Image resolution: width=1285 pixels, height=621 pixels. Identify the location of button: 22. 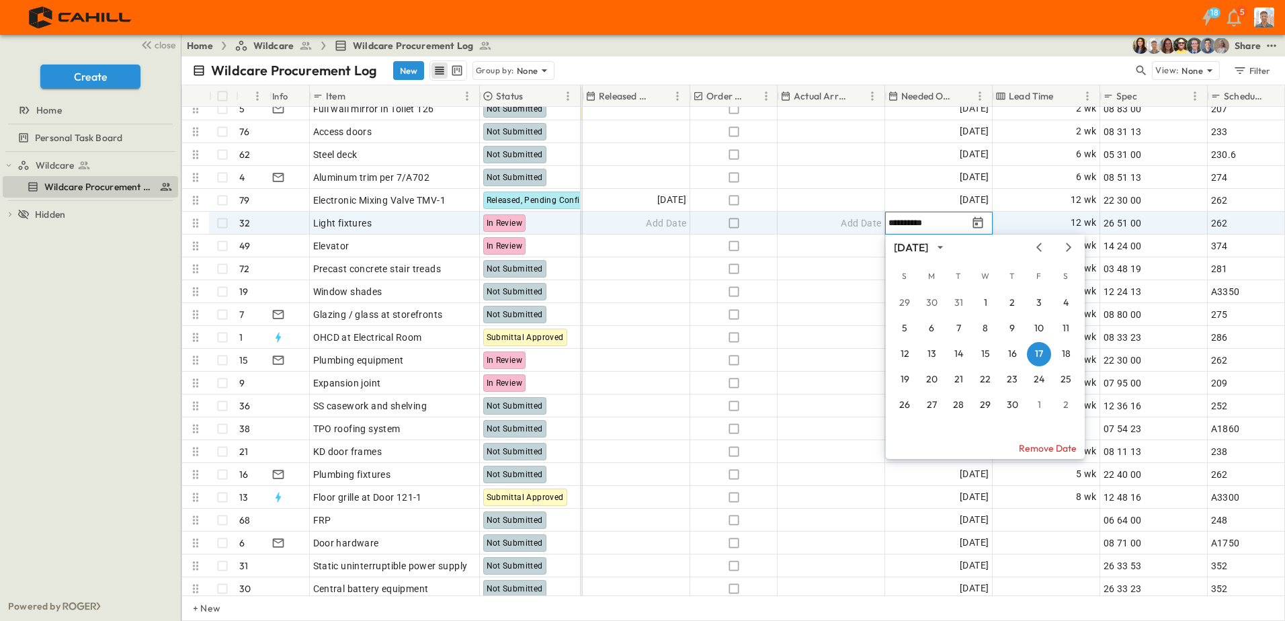
(986, 380).